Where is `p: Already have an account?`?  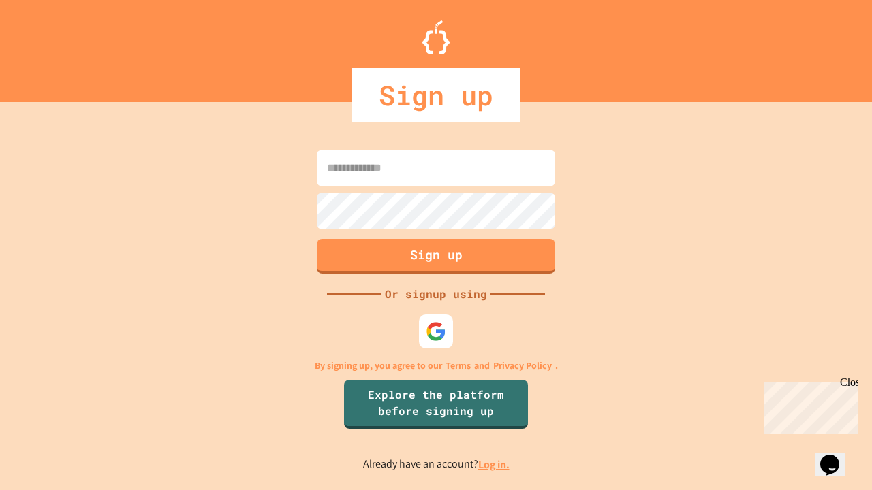
p: Already have an account? is located at coordinates (436, 464).